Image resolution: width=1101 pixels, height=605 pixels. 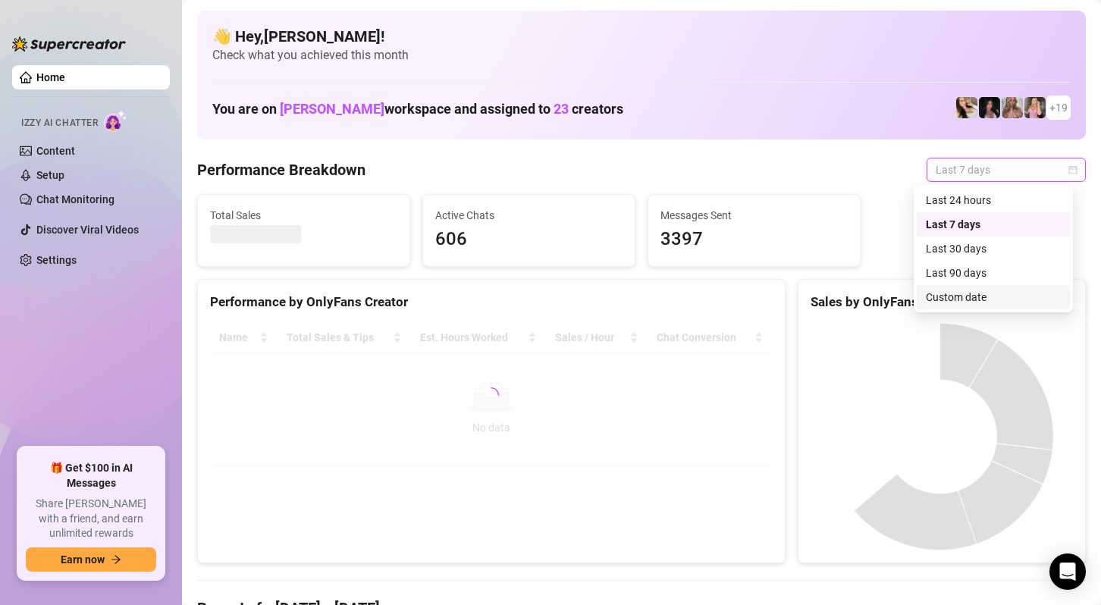 What do you see at coordinates (75, 199) in the screenshot?
I see `a: Chat Monitoring` at bounding box center [75, 199].